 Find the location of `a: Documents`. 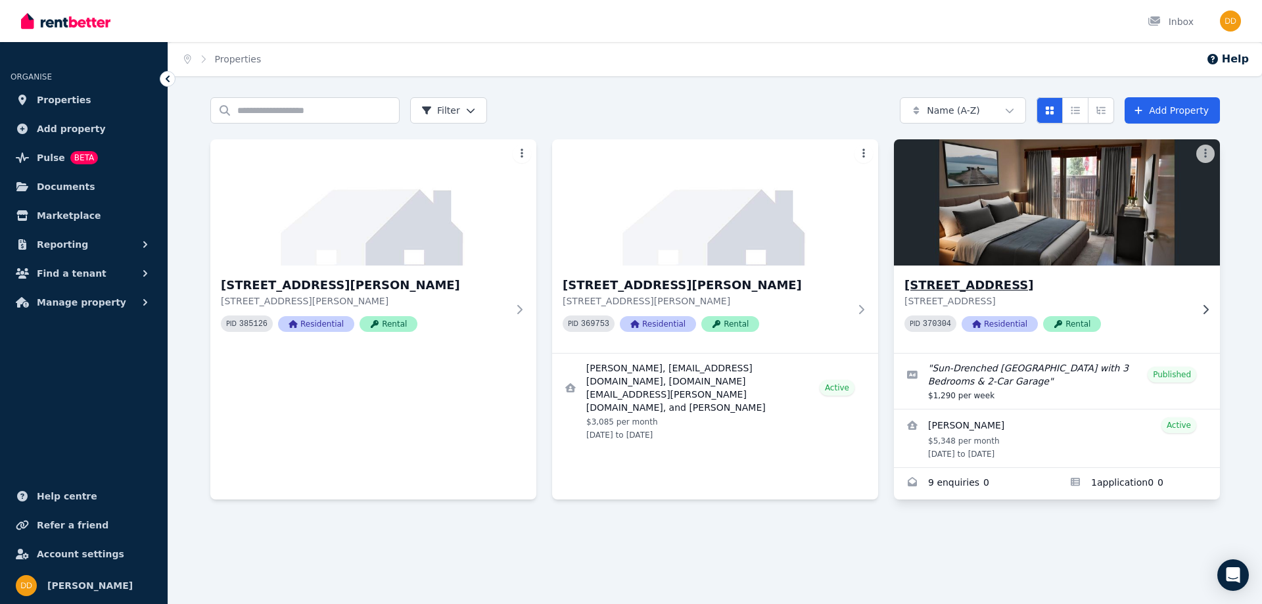

a: Documents is located at coordinates (83, 187).